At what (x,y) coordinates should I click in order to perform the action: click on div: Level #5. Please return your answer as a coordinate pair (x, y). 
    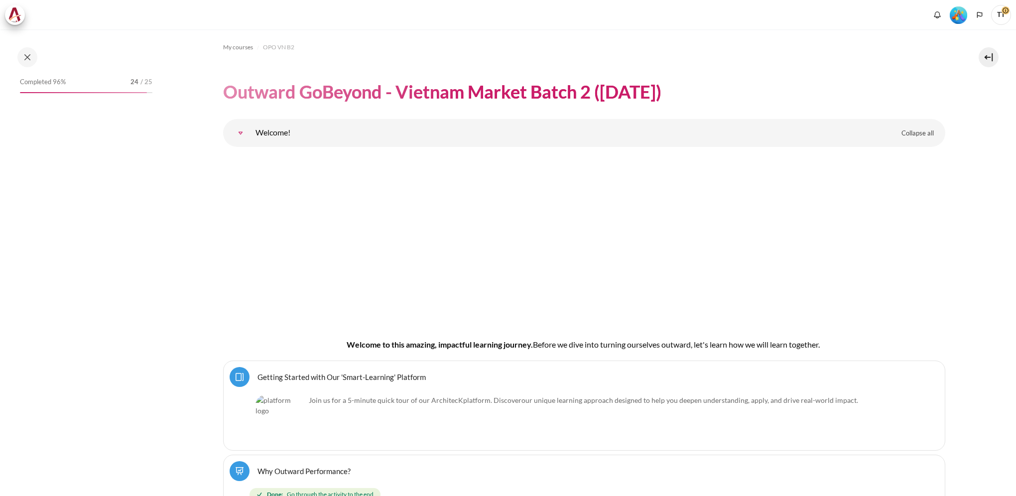
    Looking at the image, I should click on (958, 14).